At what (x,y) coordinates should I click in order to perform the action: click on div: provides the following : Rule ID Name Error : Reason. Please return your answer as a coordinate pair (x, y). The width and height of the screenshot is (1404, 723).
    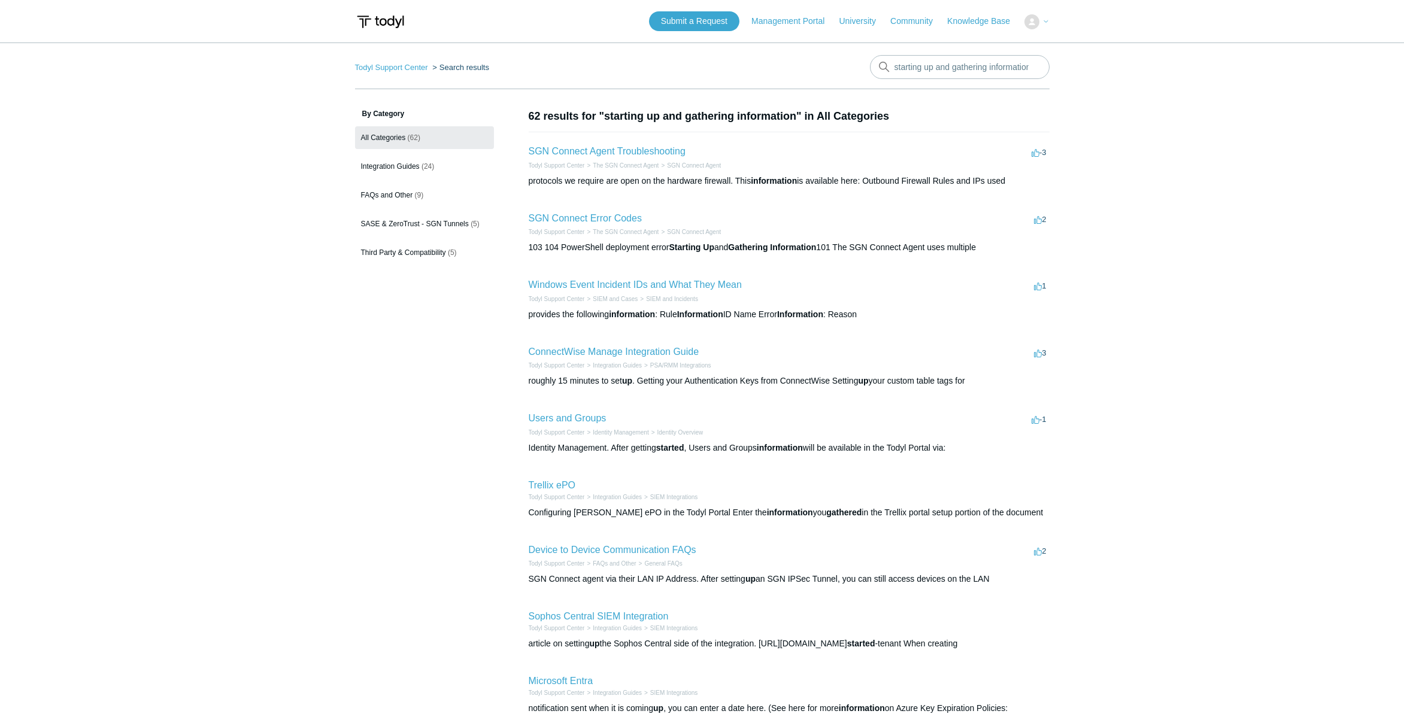
    Looking at the image, I should click on (789, 314).